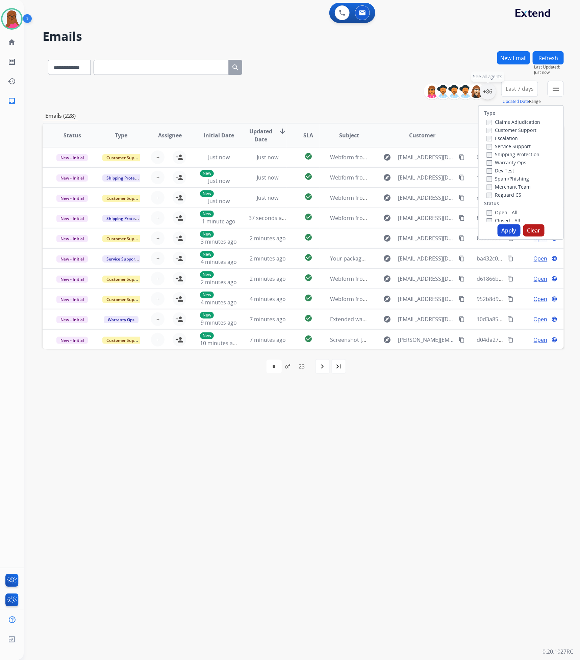 The height and width of the screenshot is (660, 580). I want to click on span: Type, so click(121, 135).